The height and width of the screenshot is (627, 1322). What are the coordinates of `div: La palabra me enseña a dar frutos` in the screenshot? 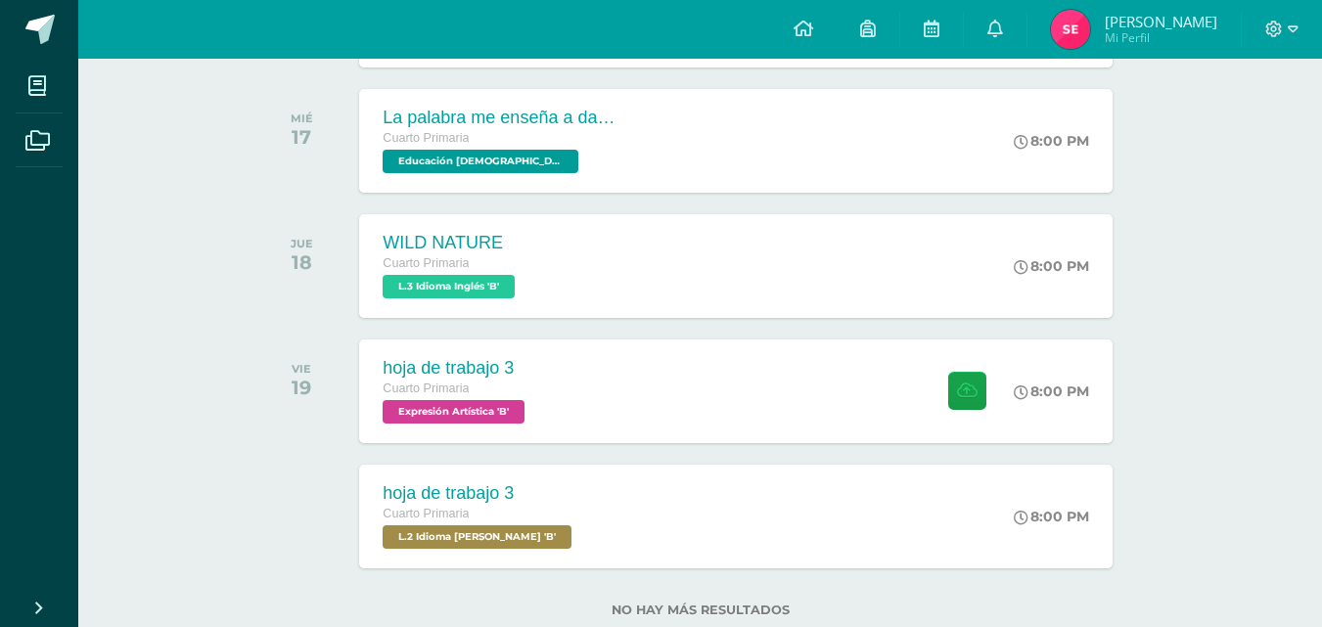 It's located at (500, 117).